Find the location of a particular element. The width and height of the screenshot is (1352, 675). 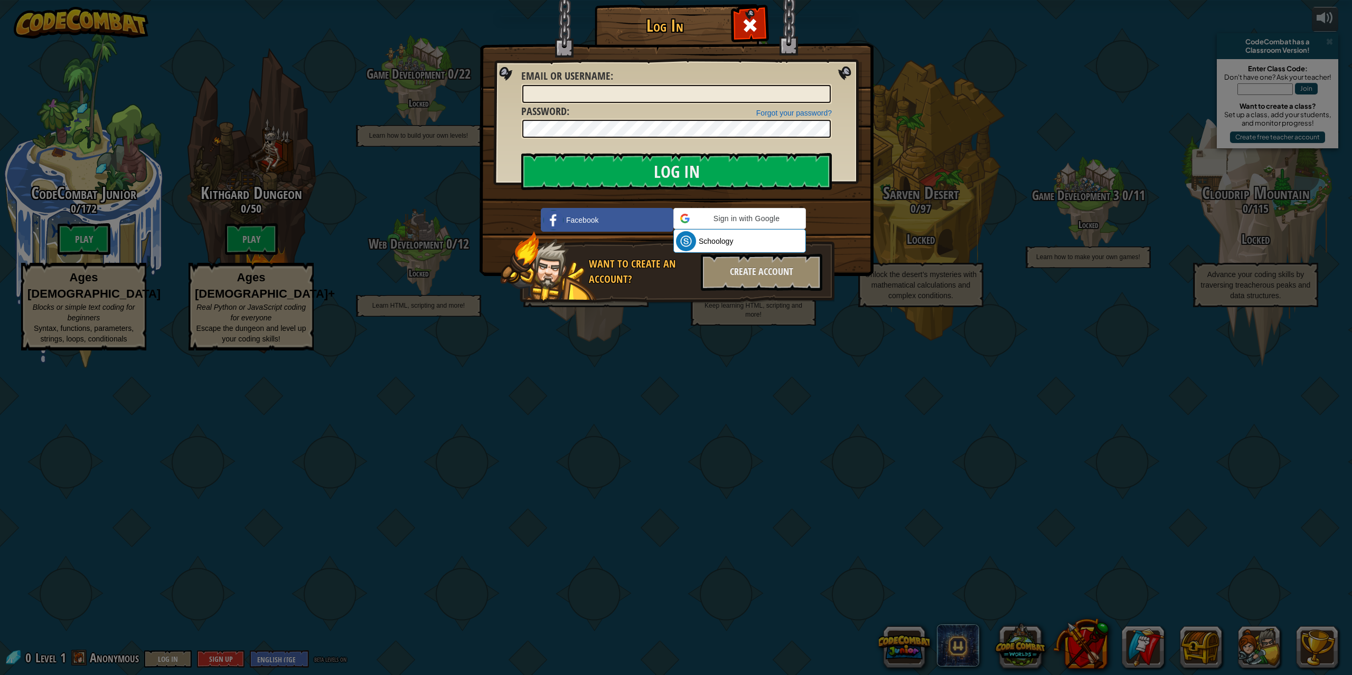

span: Facebook is located at coordinates (582, 220).